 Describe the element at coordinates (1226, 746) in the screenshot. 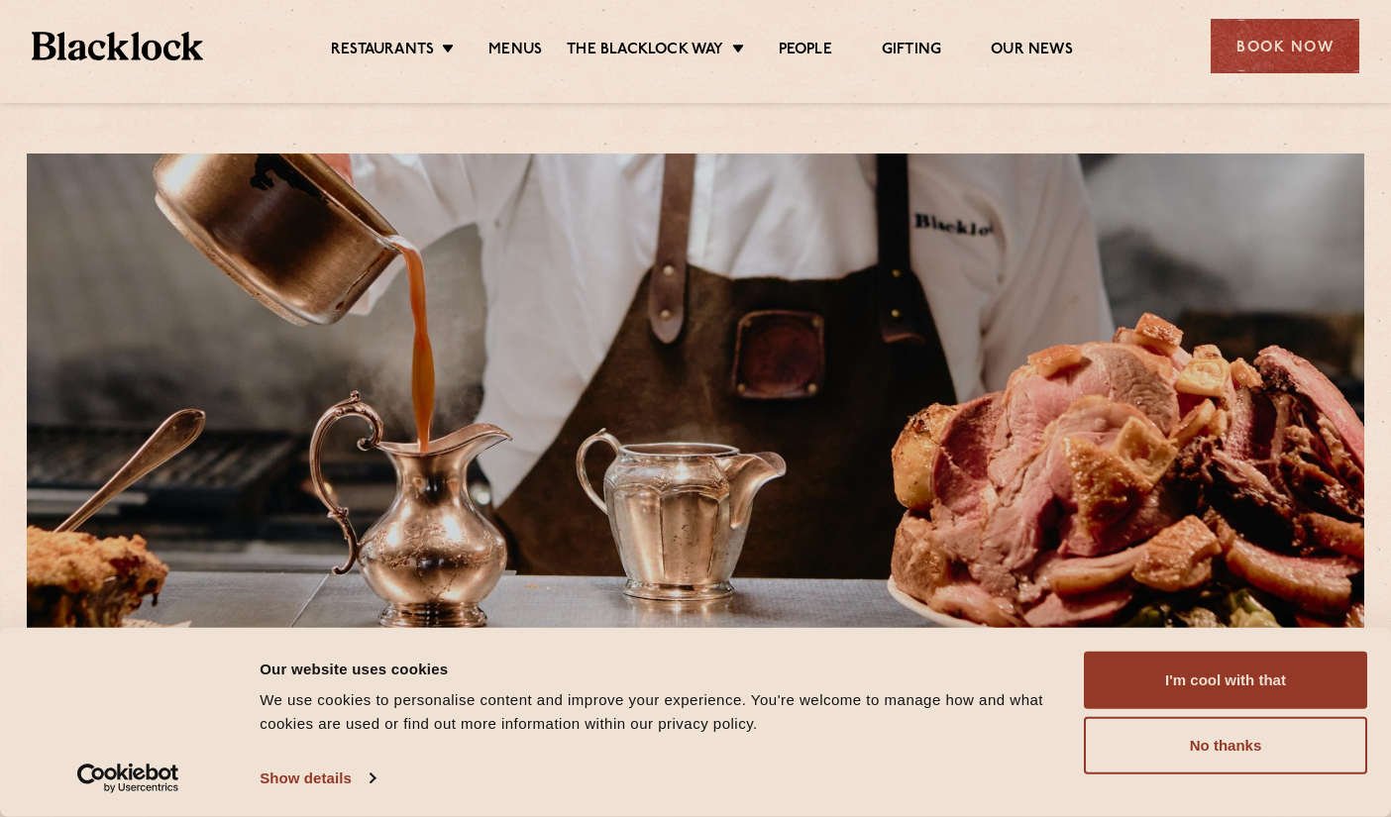

I see `button: No thanks` at that location.